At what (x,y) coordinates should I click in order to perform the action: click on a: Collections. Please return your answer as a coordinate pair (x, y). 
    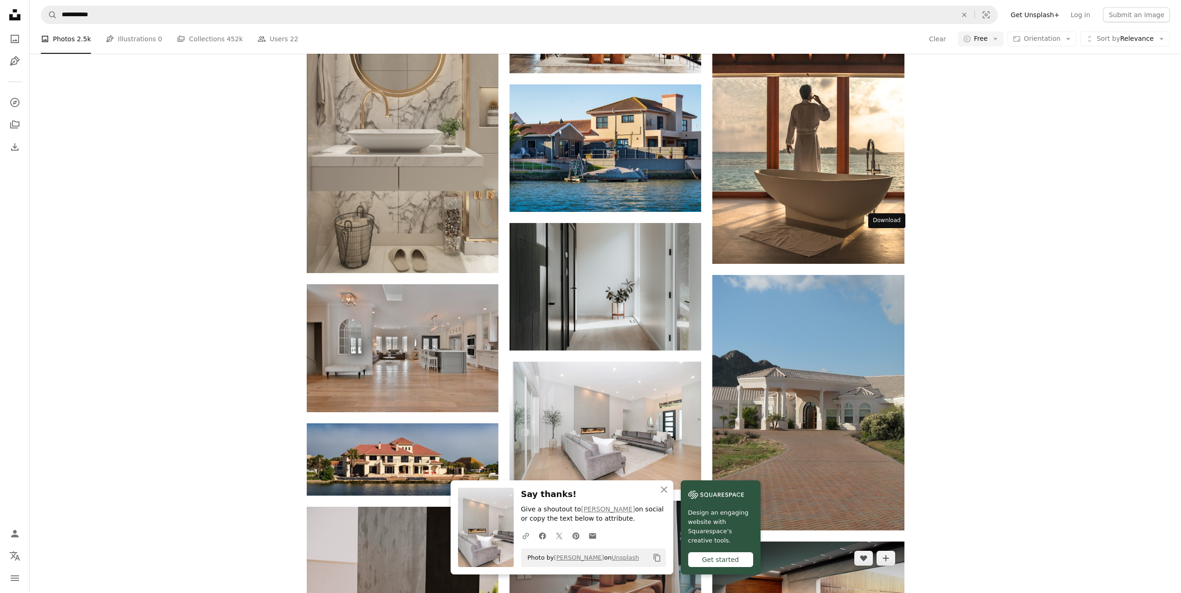
    Looking at the image, I should click on (15, 125).